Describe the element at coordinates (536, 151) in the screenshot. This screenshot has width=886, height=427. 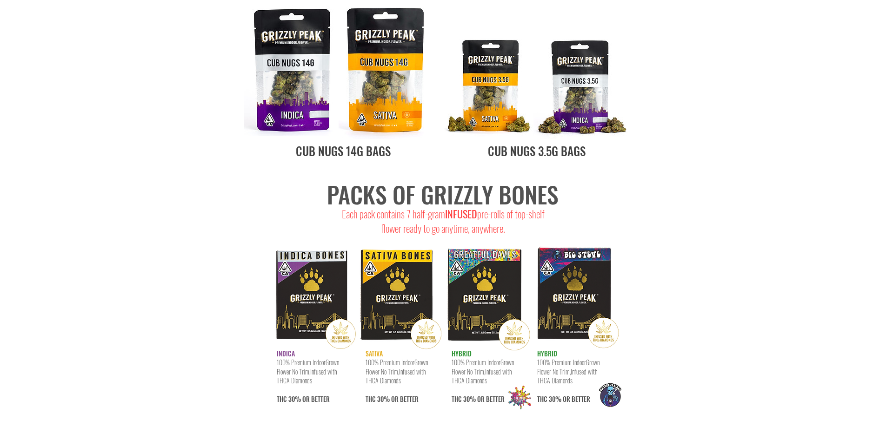
I see `span: CUB NUGS 3.5G BAGS` at that location.